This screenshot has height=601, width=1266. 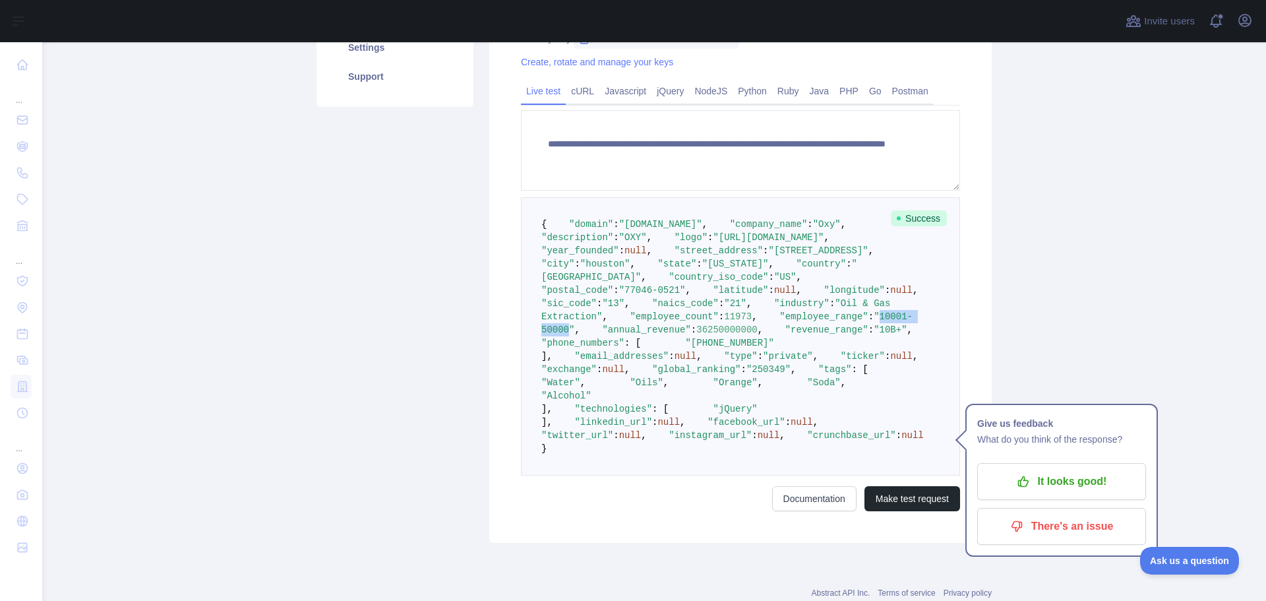 I want to click on a: PHP, so click(x=849, y=91).